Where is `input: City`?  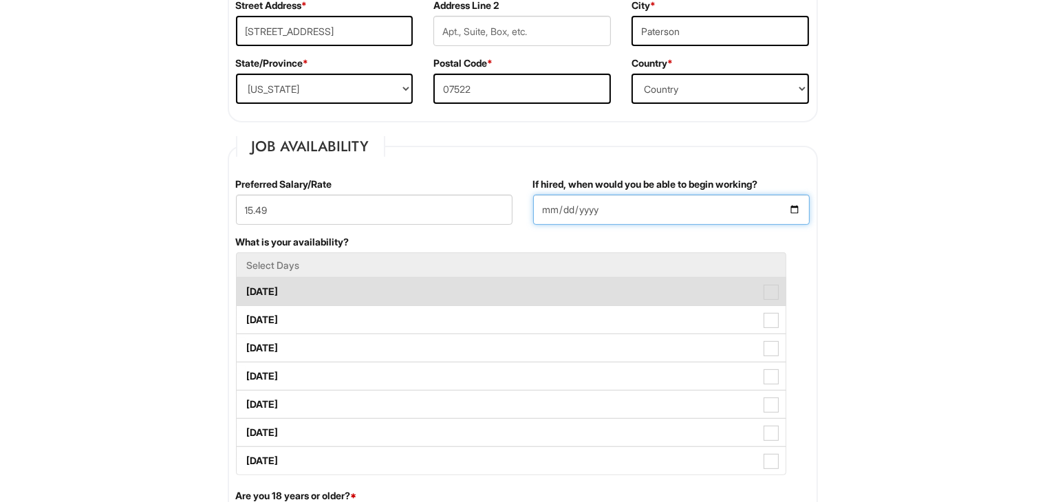 input: City is located at coordinates (720, 31).